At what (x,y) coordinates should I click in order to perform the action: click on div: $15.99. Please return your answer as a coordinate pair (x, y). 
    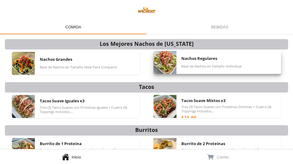
    Looking at the image, I should click on (189, 118).